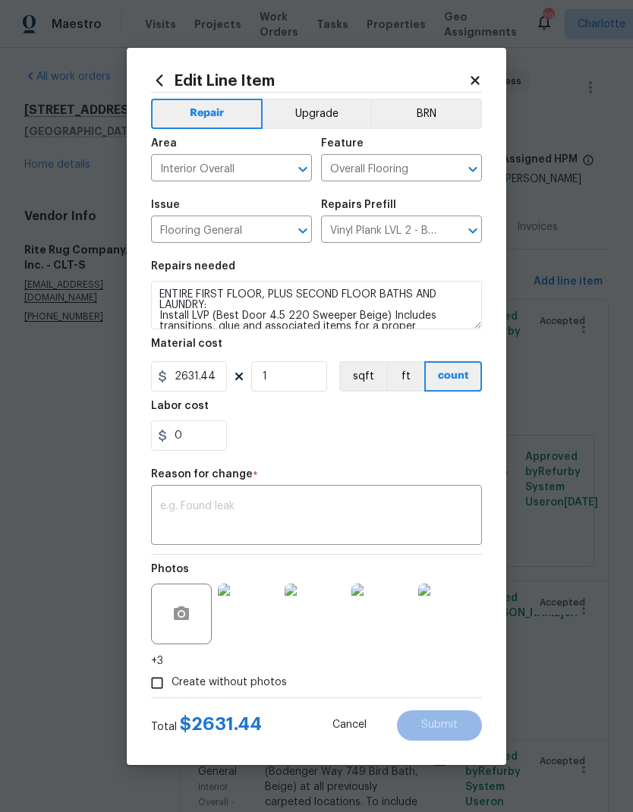 This screenshot has height=812, width=633. I want to click on span: Create without photos, so click(229, 682).